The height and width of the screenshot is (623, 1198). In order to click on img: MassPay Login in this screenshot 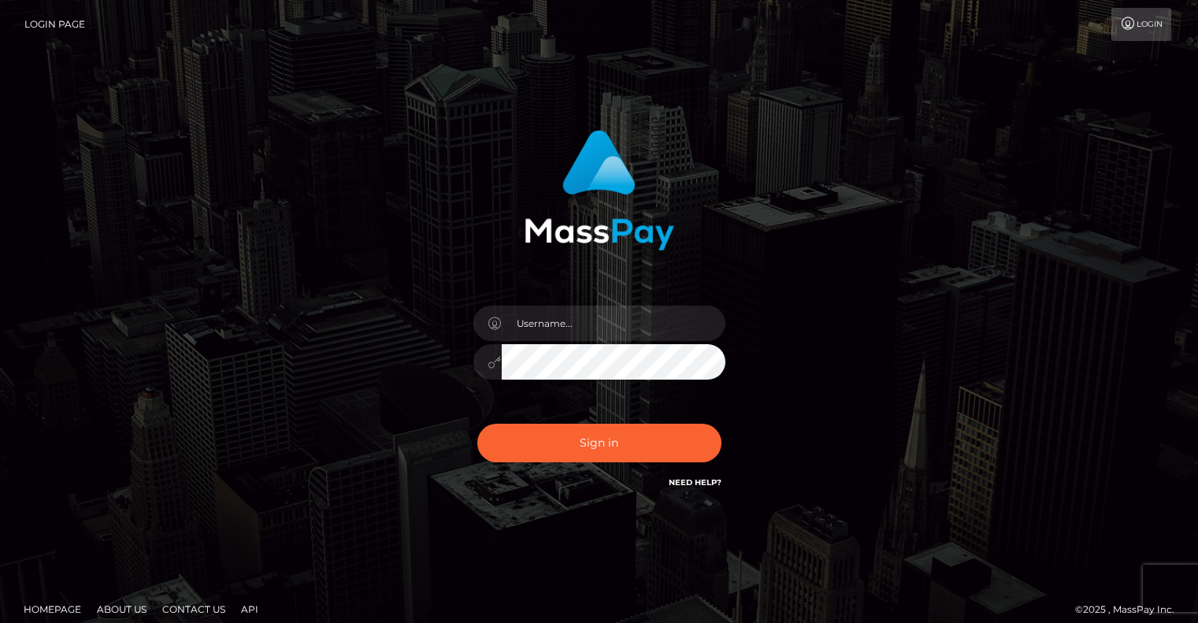, I will do `click(599, 190)`.